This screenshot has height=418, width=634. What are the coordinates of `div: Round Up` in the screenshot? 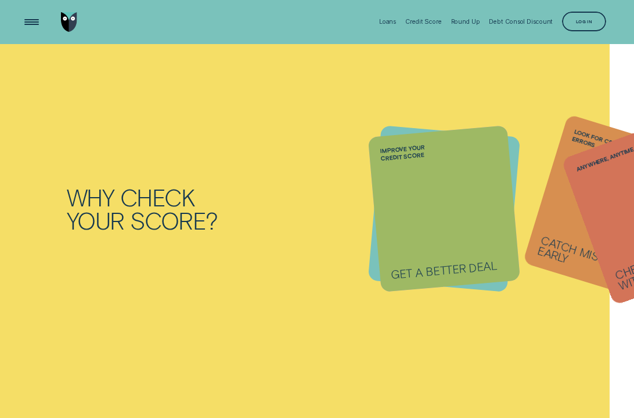 It's located at (465, 21).